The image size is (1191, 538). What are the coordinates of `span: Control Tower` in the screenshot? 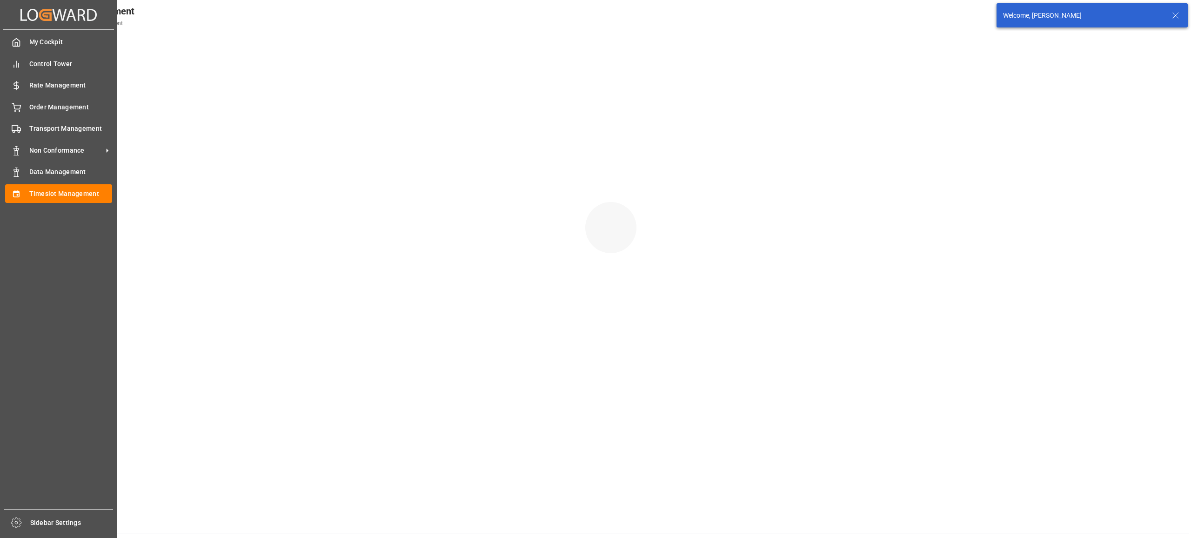 It's located at (71, 64).